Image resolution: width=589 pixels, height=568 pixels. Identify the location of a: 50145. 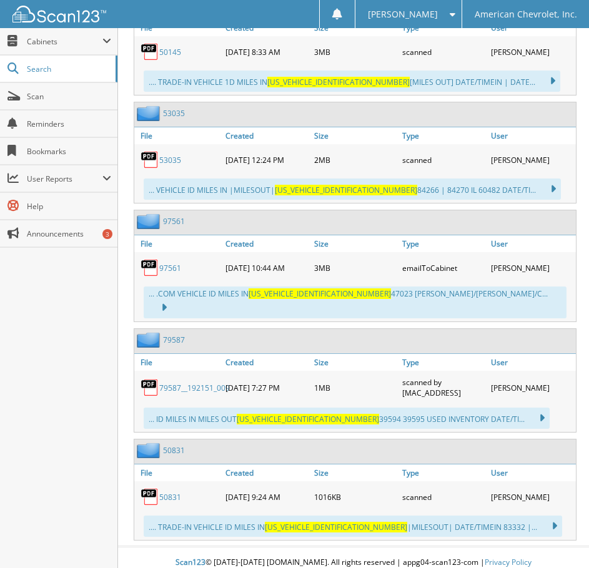
(170, 52).